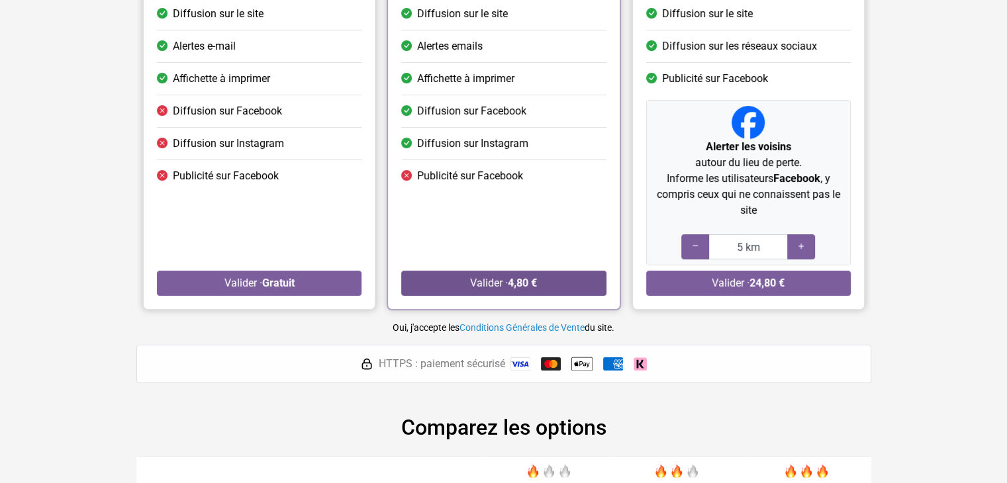  What do you see at coordinates (747, 195) in the screenshot?
I see `p: Informe les utilisateurs , y compris ceux qui ne connaissent pas le site` at bounding box center [747, 195].